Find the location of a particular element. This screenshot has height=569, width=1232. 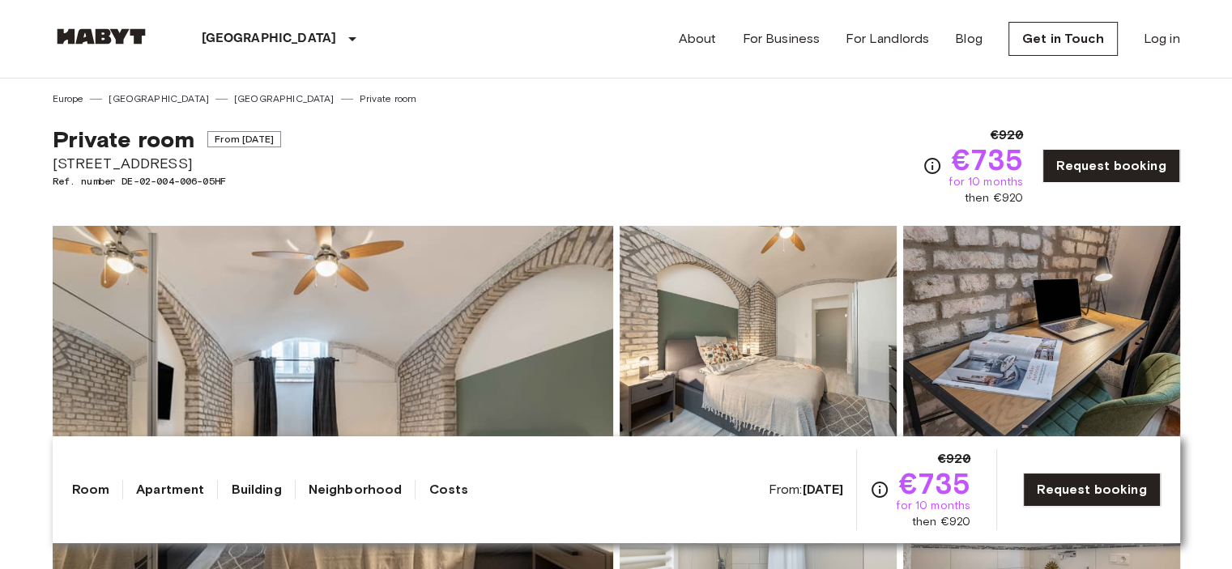

a: Log in is located at coordinates (1162, 39).